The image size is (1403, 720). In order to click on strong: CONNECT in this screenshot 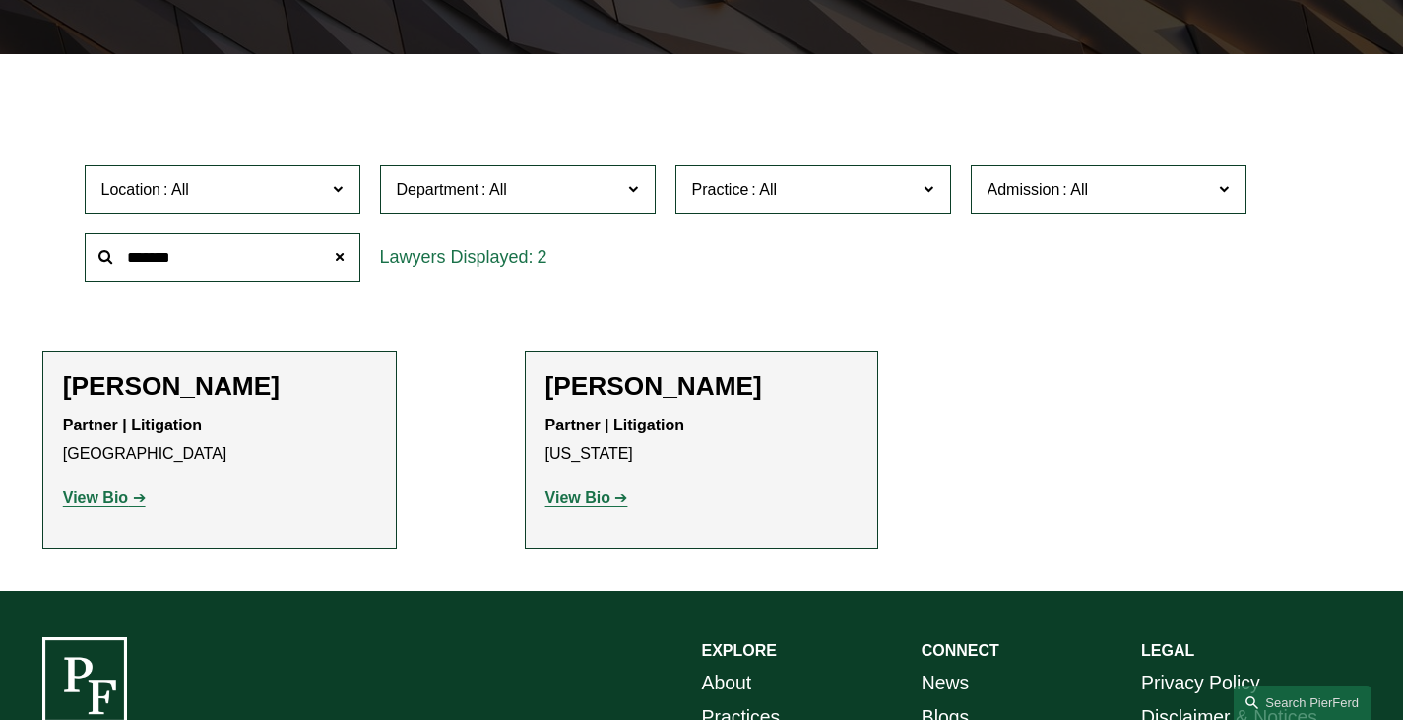, I will do `click(960, 650)`.